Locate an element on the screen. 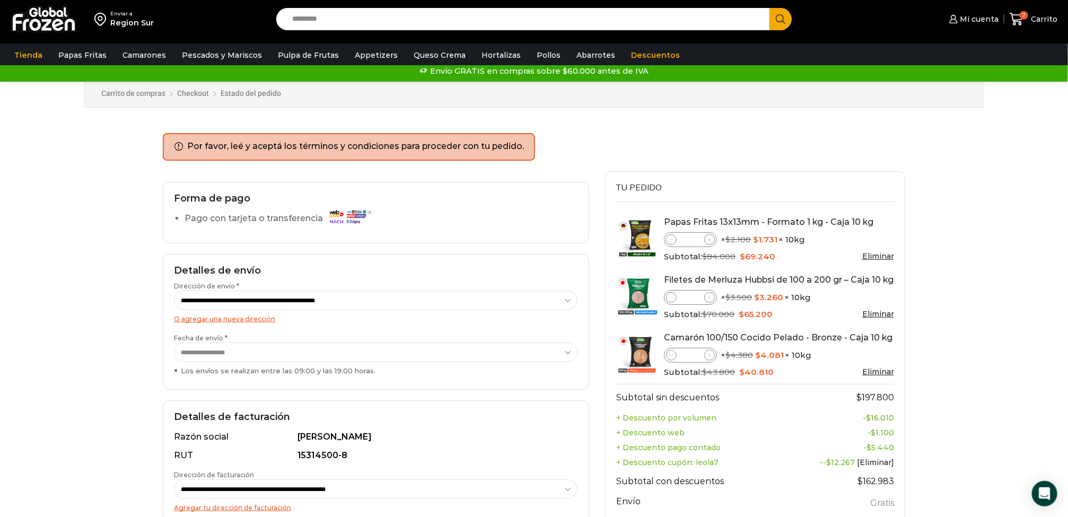 This screenshot has height=517, width=1068. a: Tienda is located at coordinates (28, 55).